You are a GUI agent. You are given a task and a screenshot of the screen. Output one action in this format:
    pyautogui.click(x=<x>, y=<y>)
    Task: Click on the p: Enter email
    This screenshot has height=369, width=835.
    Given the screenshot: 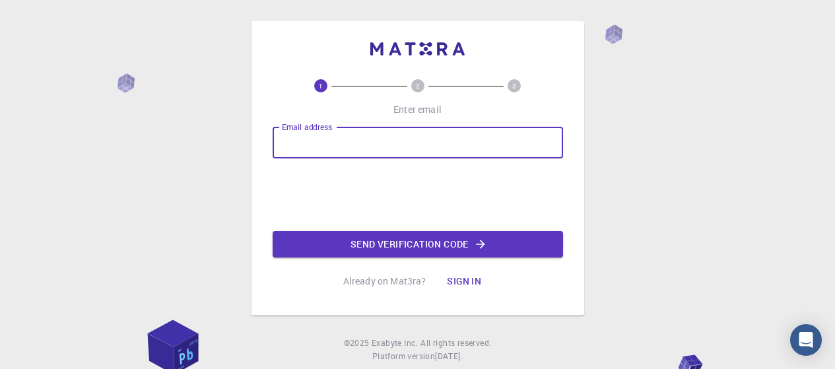 What is the action you would take?
    pyautogui.click(x=417, y=110)
    